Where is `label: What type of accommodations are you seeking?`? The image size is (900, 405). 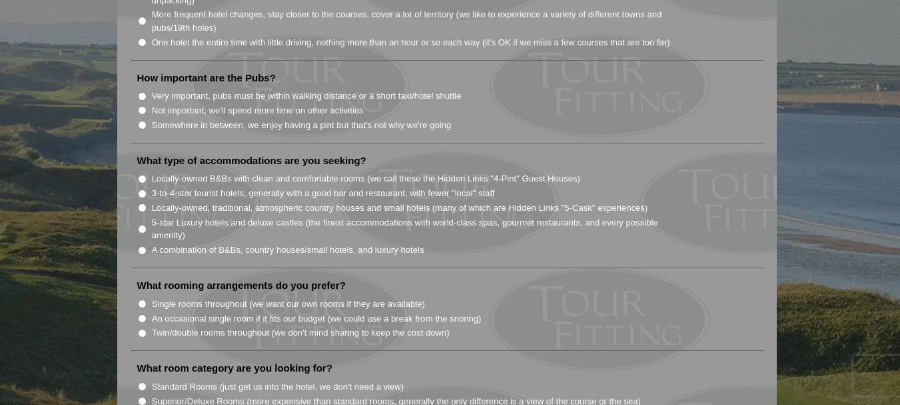
label: What type of accommodations are you seeking? is located at coordinates (252, 161).